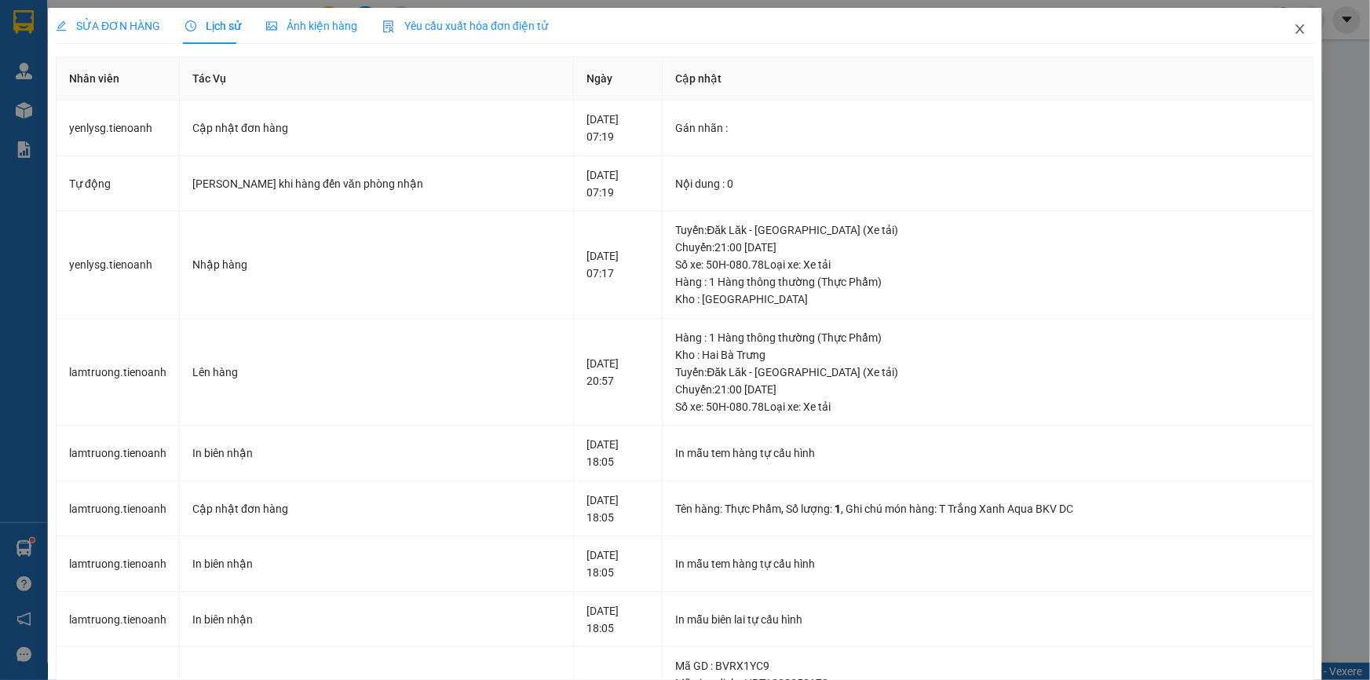 This screenshot has width=1370, height=680. I want to click on img: icon, so click(389, 27).